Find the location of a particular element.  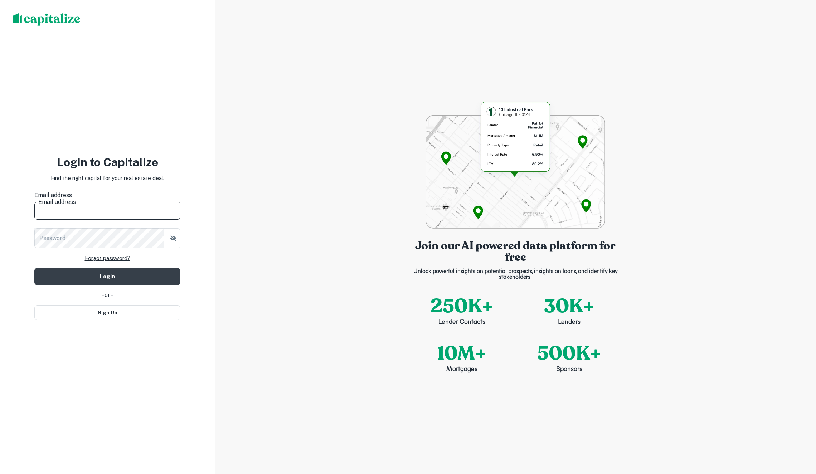

button: Login is located at coordinates (107, 277).